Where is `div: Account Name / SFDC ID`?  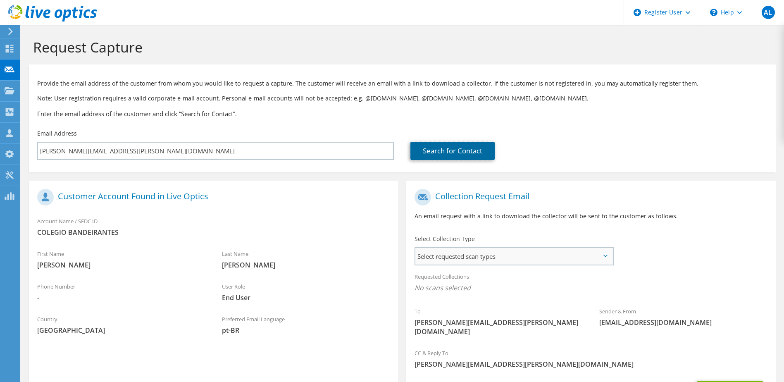 div: Account Name / SFDC ID is located at coordinates (213, 226).